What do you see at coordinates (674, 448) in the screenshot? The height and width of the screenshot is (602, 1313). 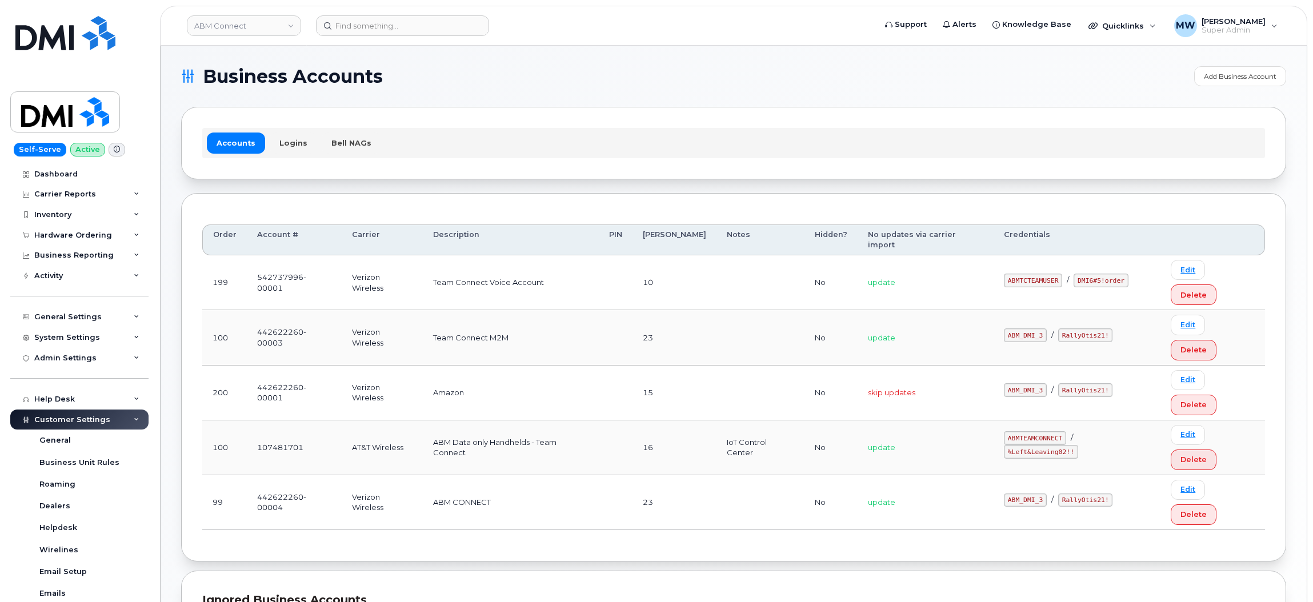 I see `td: 16` at bounding box center [674, 448].